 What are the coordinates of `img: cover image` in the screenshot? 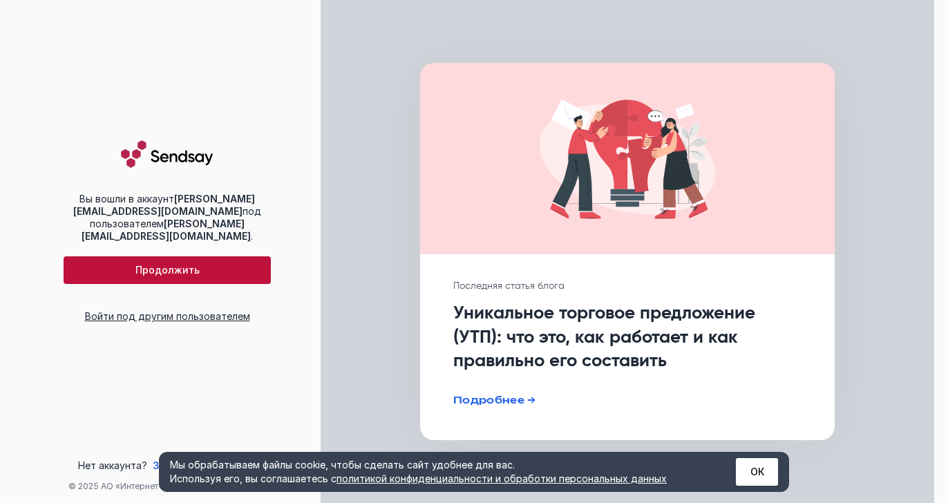 It's located at (627, 158).